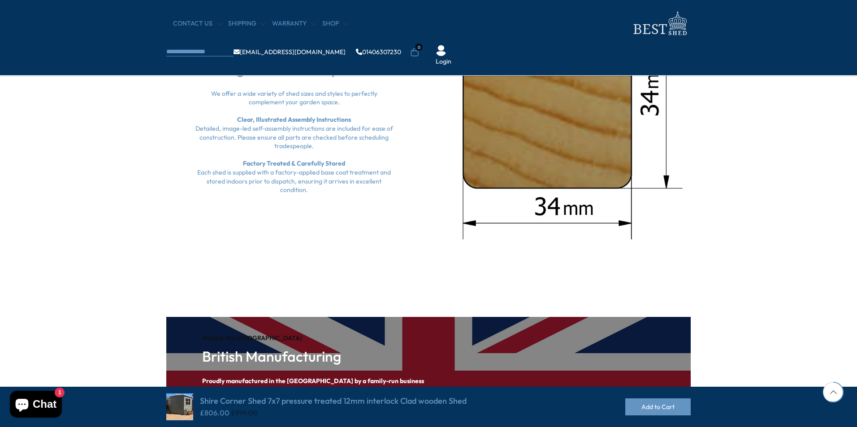  Describe the element at coordinates (294, 120) in the screenshot. I see `strong: Clear, Illustrated Assembly Instructions` at that location.